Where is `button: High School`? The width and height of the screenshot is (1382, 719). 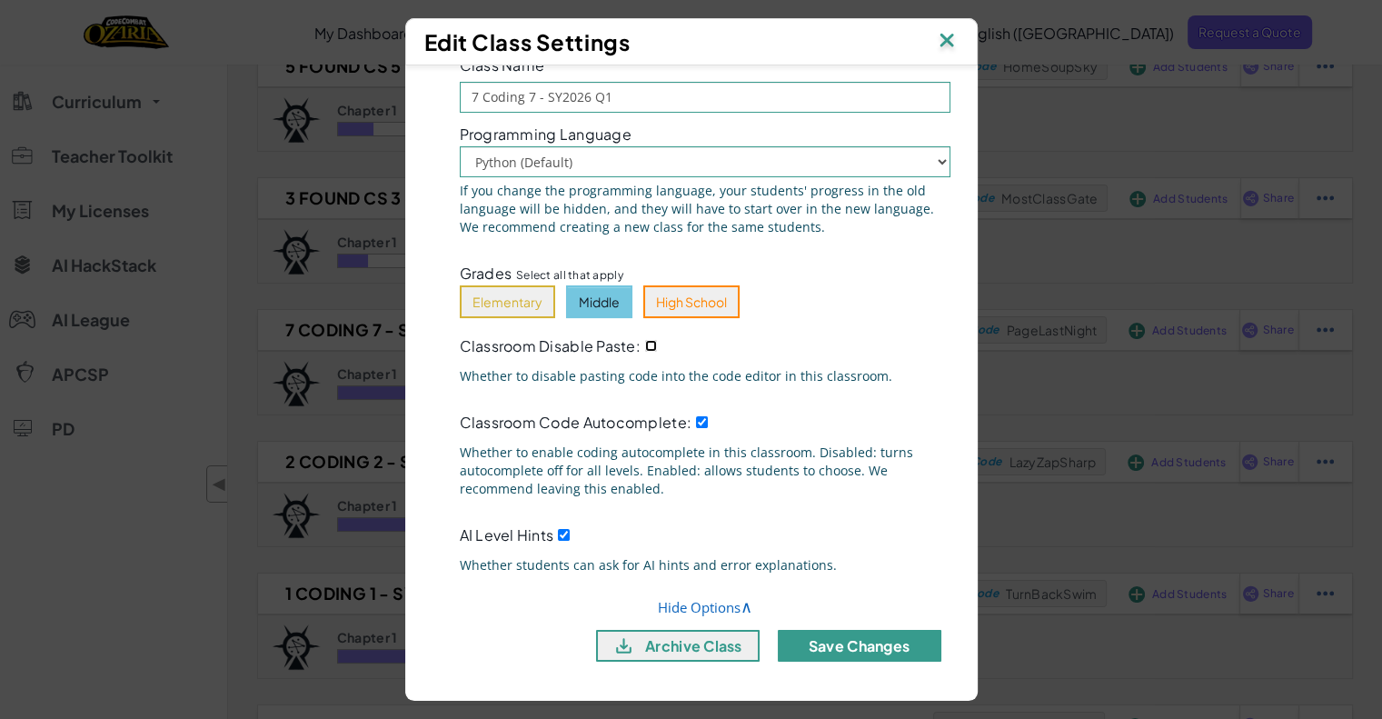
button: High School is located at coordinates (691, 302).